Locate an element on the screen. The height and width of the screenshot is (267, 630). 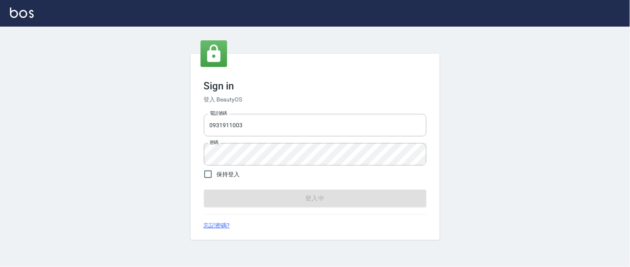
h3: Sign in is located at coordinates (315, 86).